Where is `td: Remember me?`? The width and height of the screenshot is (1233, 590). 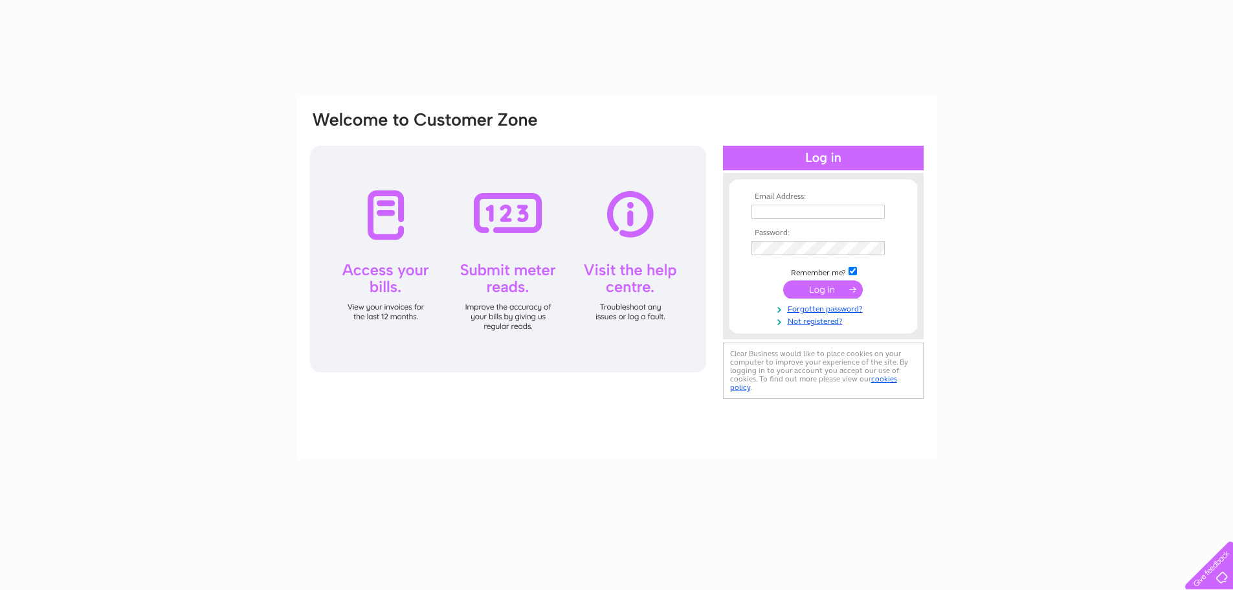
td: Remember me? is located at coordinates (823, 271).